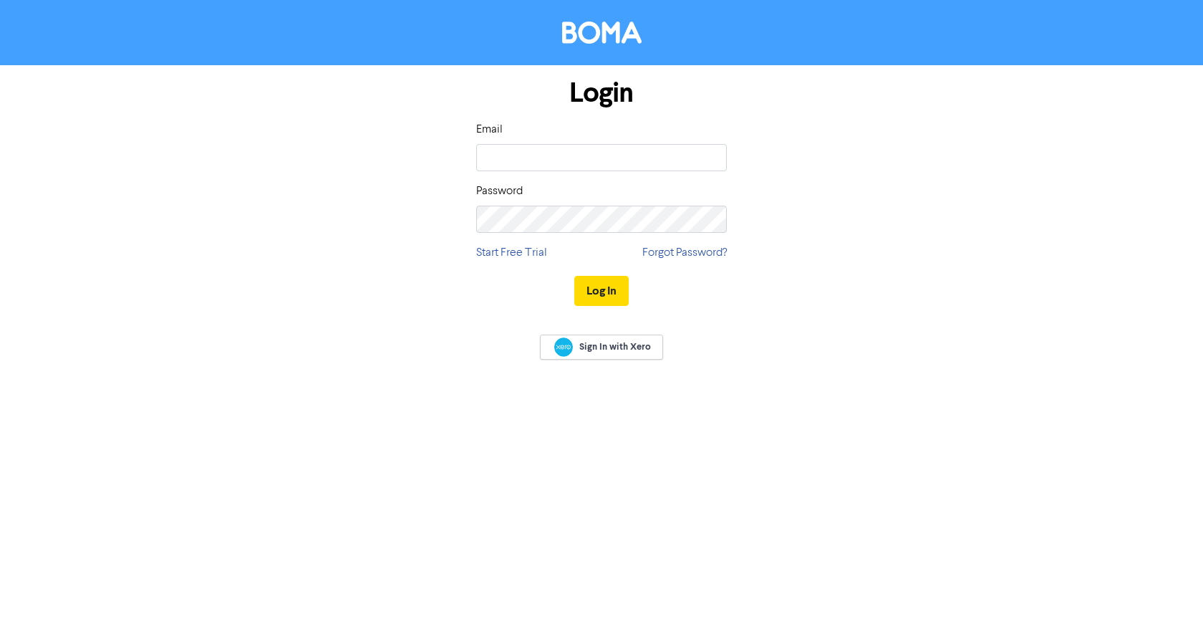  What do you see at coordinates (511, 253) in the screenshot?
I see `a: Start Free Trial` at bounding box center [511, 253].